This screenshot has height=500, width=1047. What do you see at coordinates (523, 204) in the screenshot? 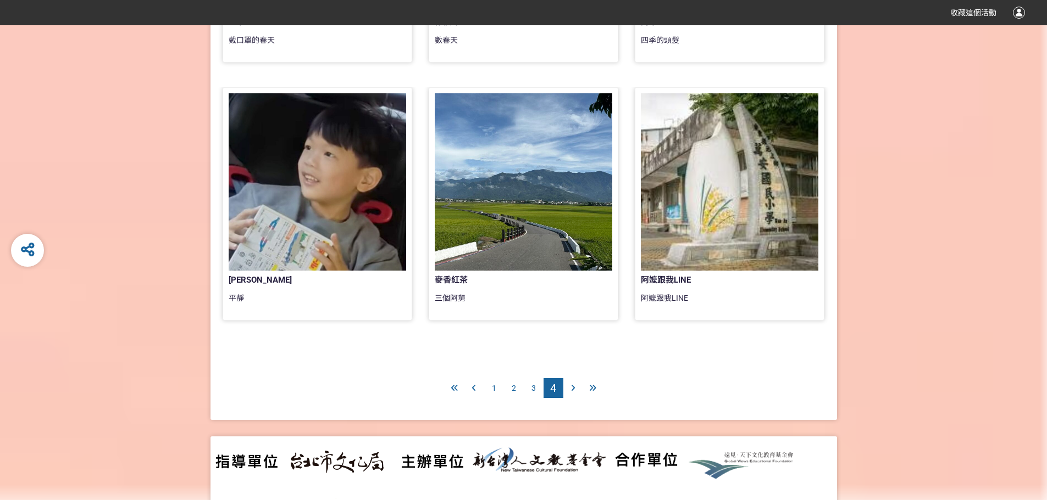
I see `a: 麥香紅茶三個阿舅` at bounding box center [523, 204].